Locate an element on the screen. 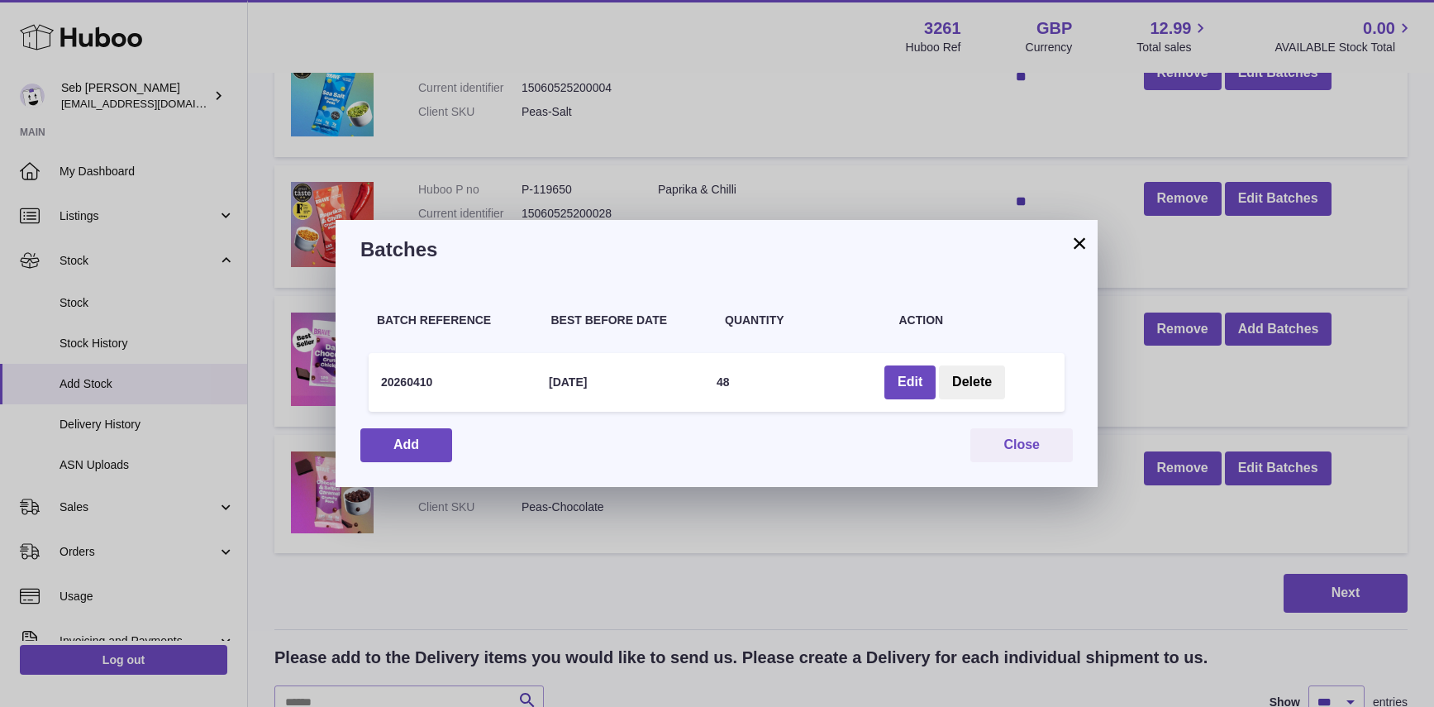 The image size is (1434, 707). button: Delete is located at coordinates (972, 382).